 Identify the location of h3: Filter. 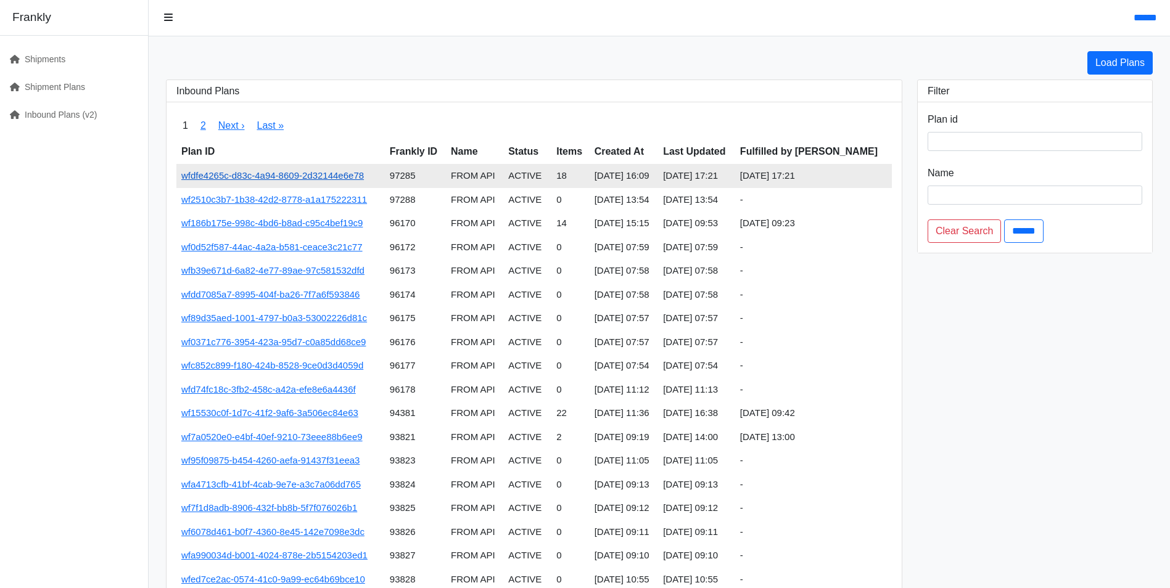
(1035, 91).